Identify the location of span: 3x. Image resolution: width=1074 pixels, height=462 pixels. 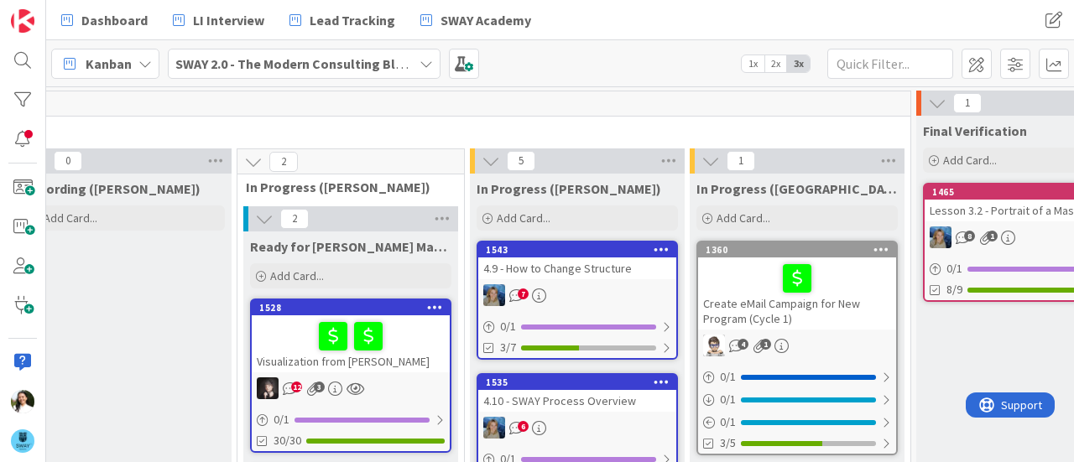
(798, 64).